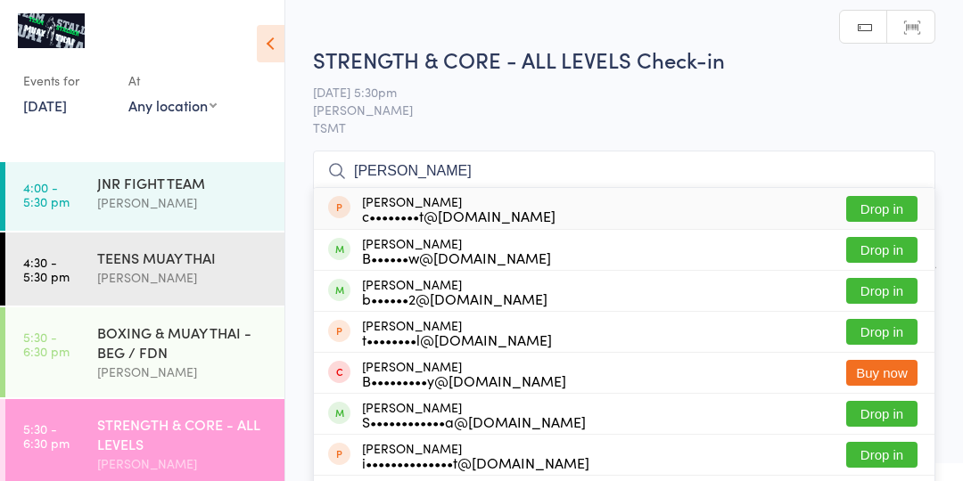 The width and height of the screenshot is (963, 481). What do you see at coordinates (183, 258) in the screenshot?
I see `div: TEENS MUAY THAI` at bounding box center [183, 258].